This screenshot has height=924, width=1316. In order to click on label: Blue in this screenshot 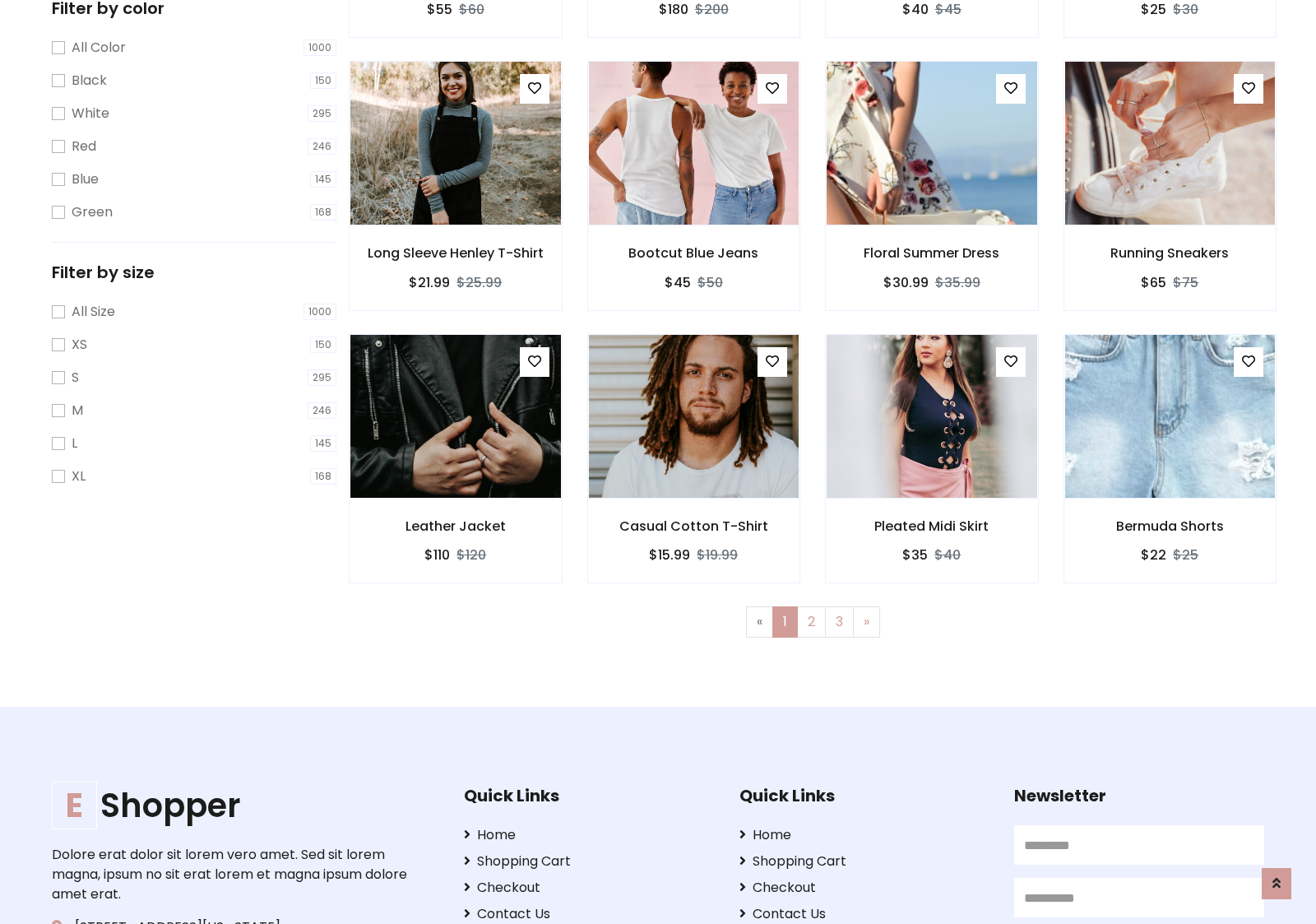, I will do `click(85, 179)`.